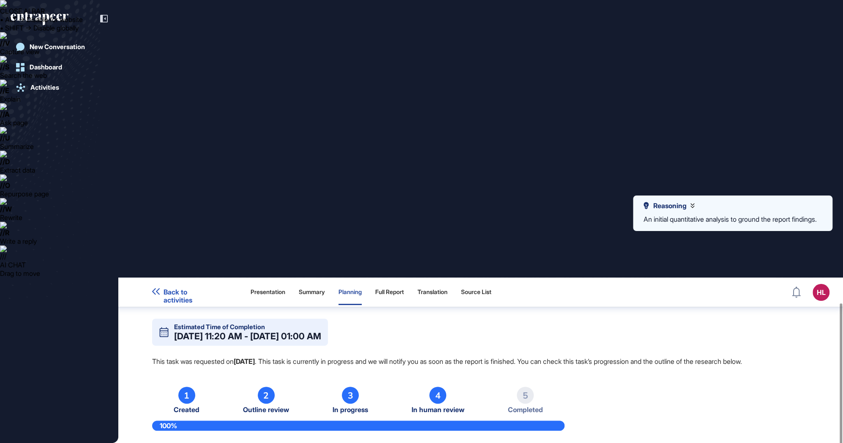 This screenshot has height=443, width=843. Describe the element at coordinates (438, 409) in the screenshot. I see `span: In human review` at that location.